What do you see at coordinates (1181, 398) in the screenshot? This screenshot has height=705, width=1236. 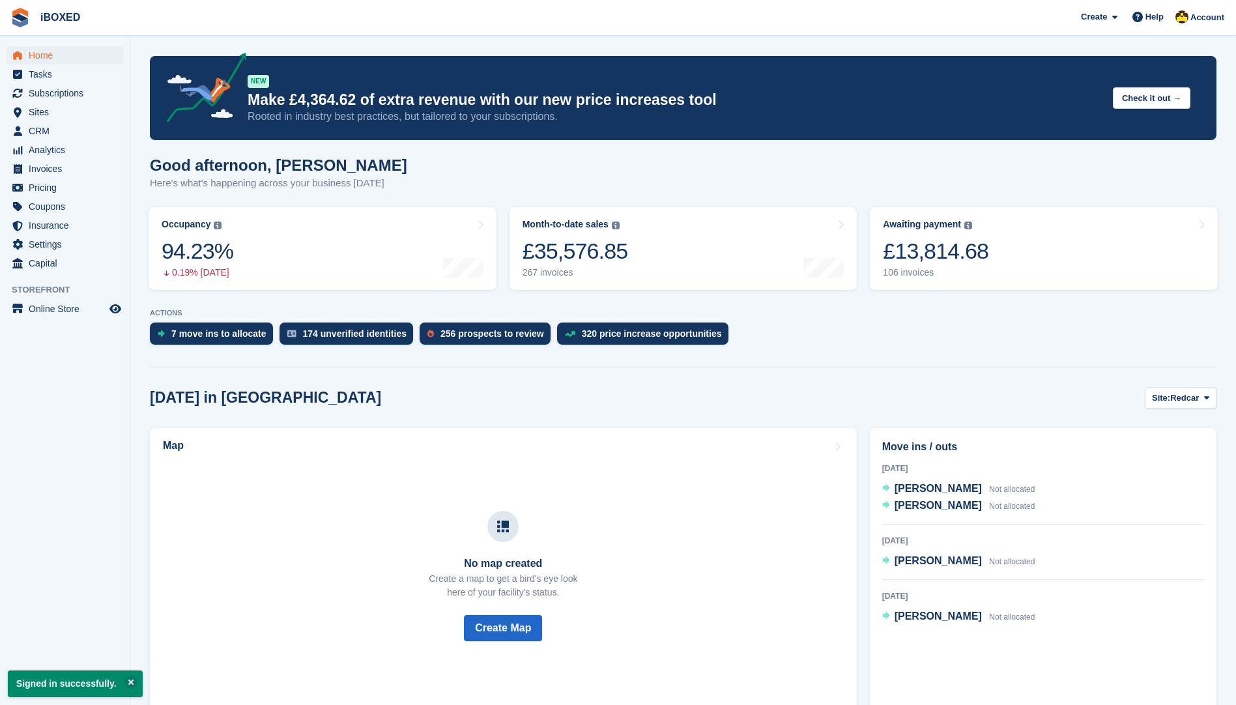 I see `button: Site: Redcar` at bounding box center [1181, 398].